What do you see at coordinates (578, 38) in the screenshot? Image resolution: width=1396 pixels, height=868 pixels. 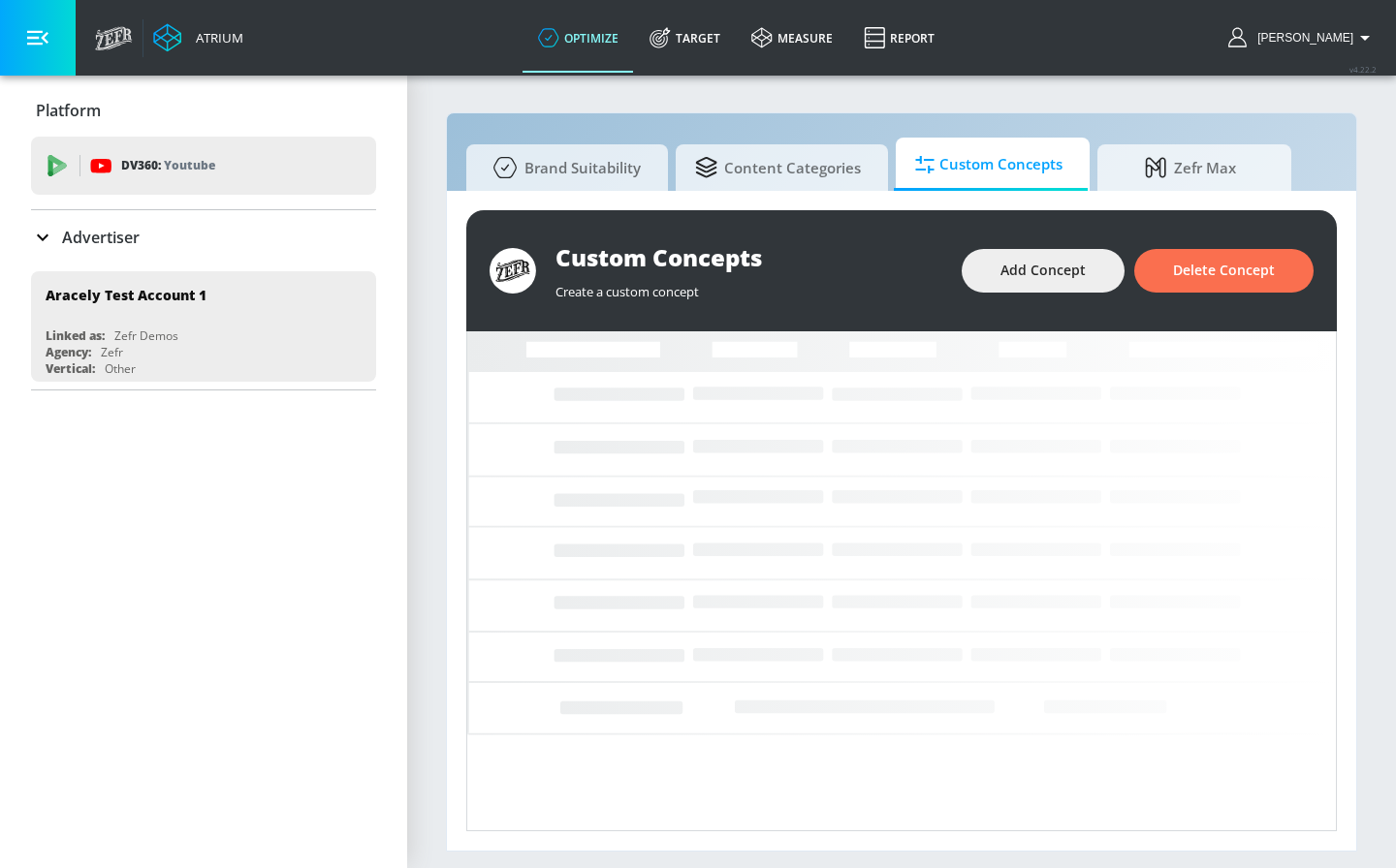 I see `a: optimize` at bounding box center [578, 38].